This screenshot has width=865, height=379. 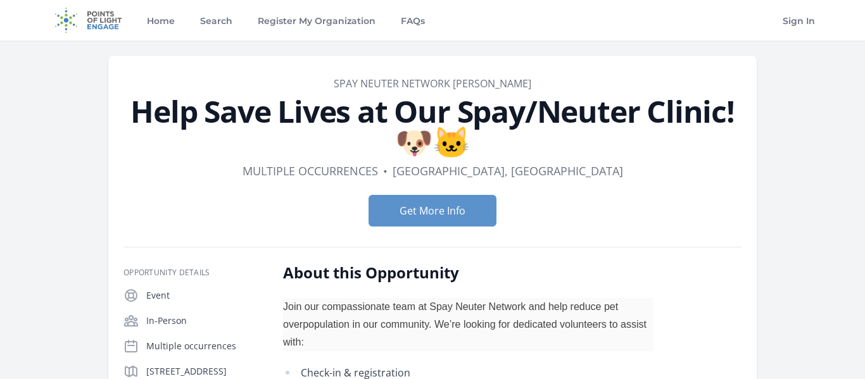 I want to click on p: Join our compassionate team at Spay Neuter Network and help reduce pet overpopulation in our comm..., so click(x=468, y=325).